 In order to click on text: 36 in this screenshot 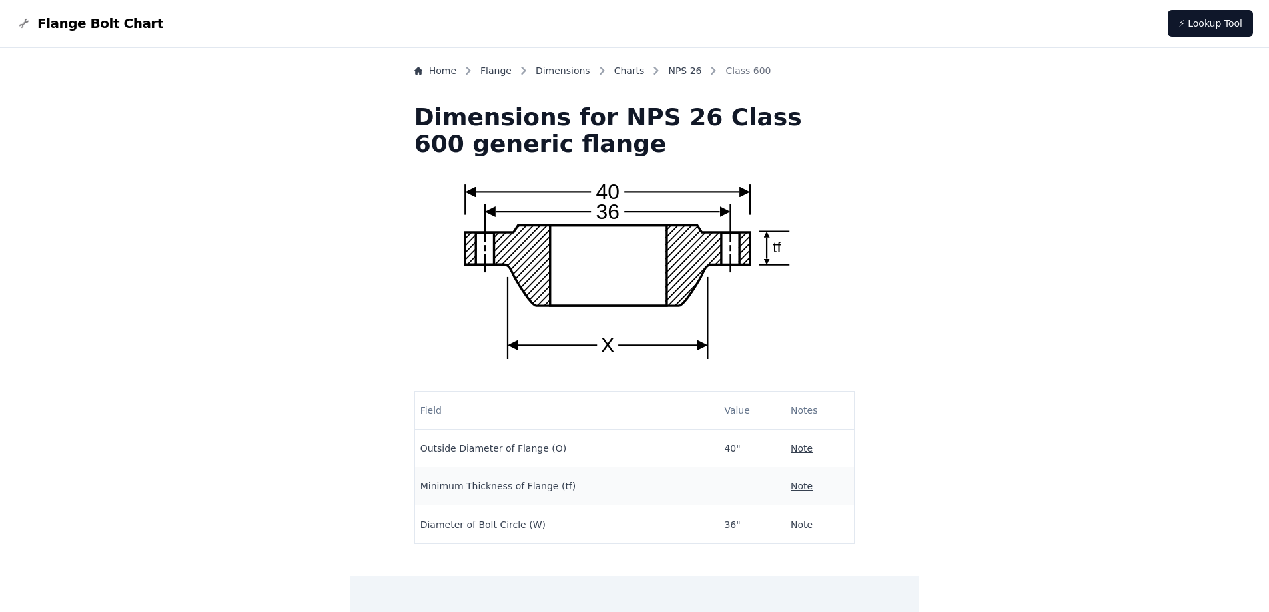, I will do `click(608, 212)`.